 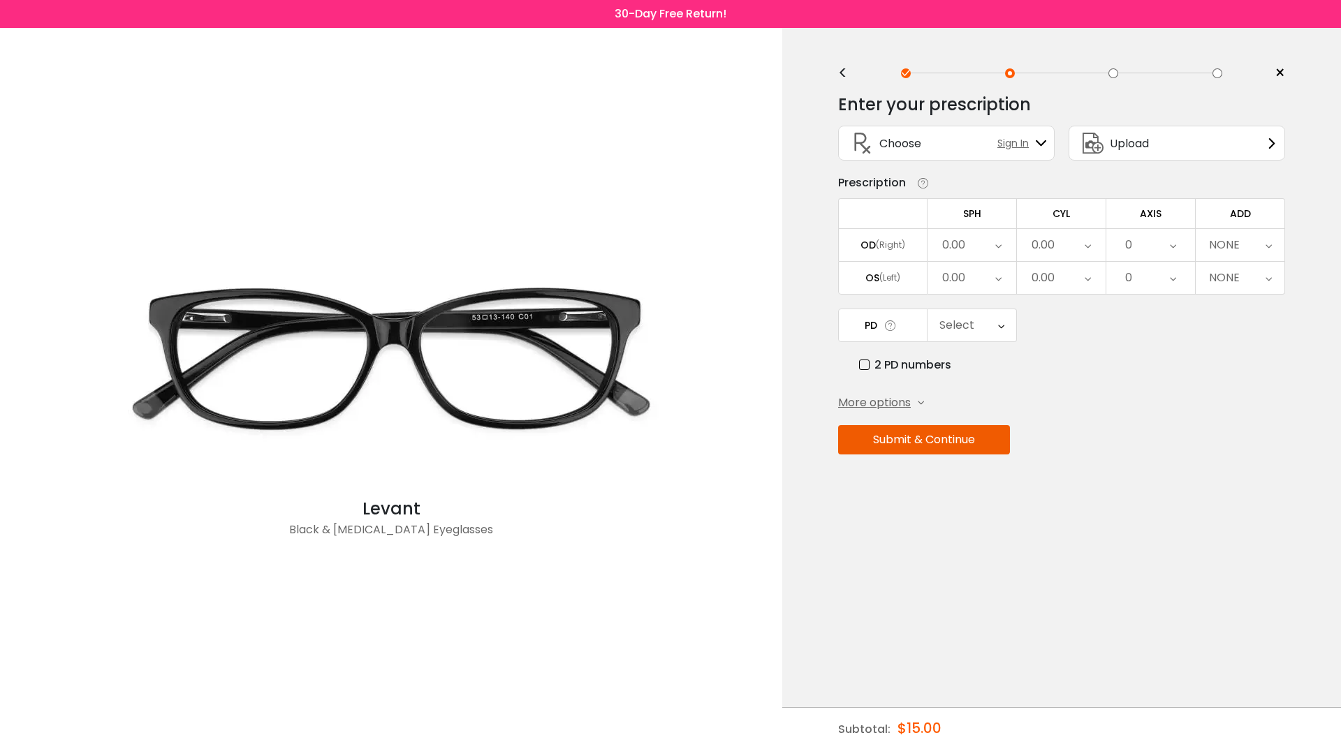 I want to click on div: (Right), so click(x=890, y=245).